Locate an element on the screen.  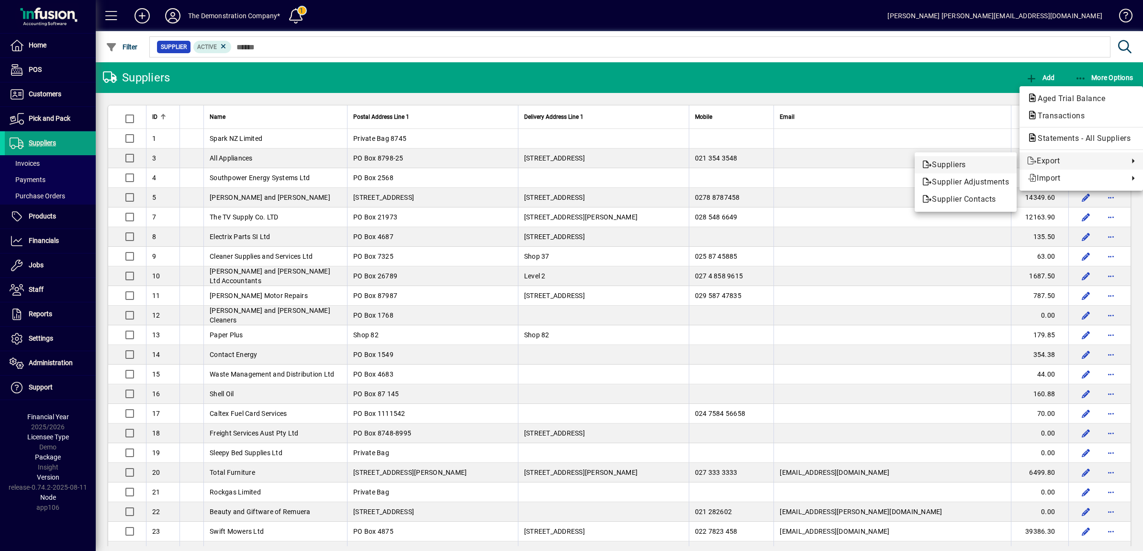
span: Statements - All Suppliers is located at coordinates (1082, 138).